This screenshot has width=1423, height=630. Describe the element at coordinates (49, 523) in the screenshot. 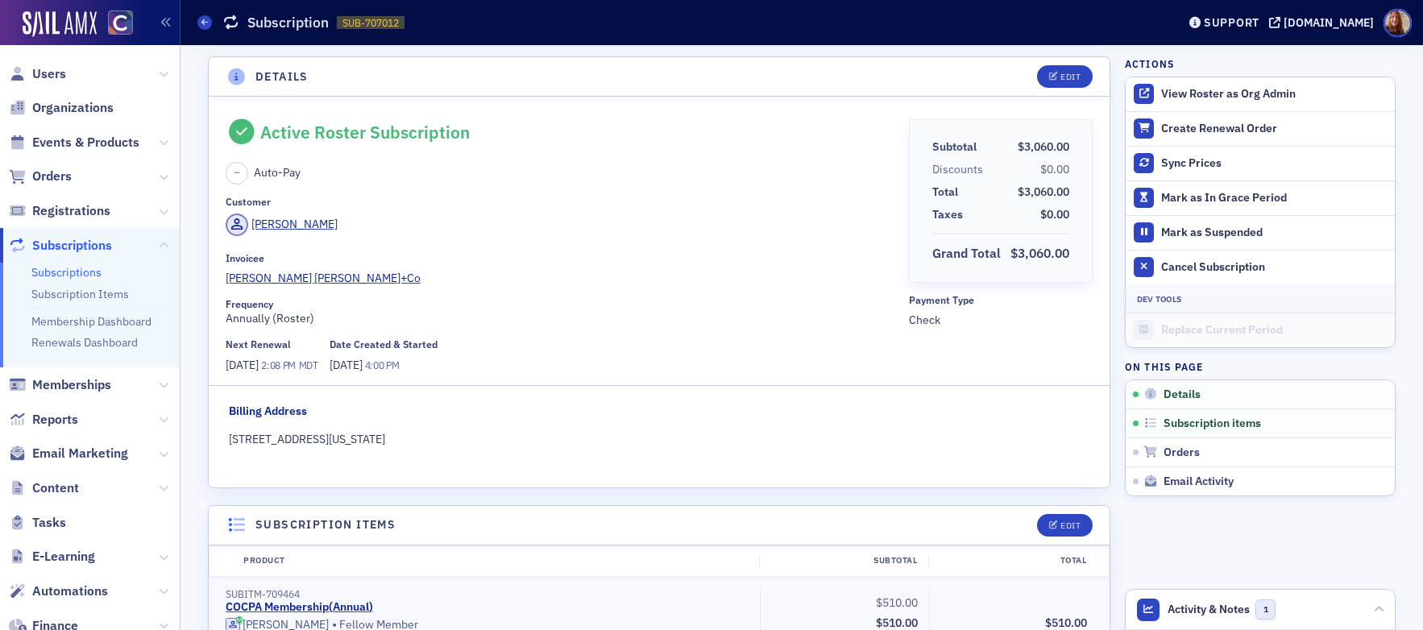

I see `span: Tasks` at that location.